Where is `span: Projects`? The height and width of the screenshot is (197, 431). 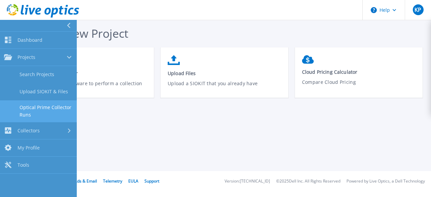 span: Projects is located at coordinates (26, 57).